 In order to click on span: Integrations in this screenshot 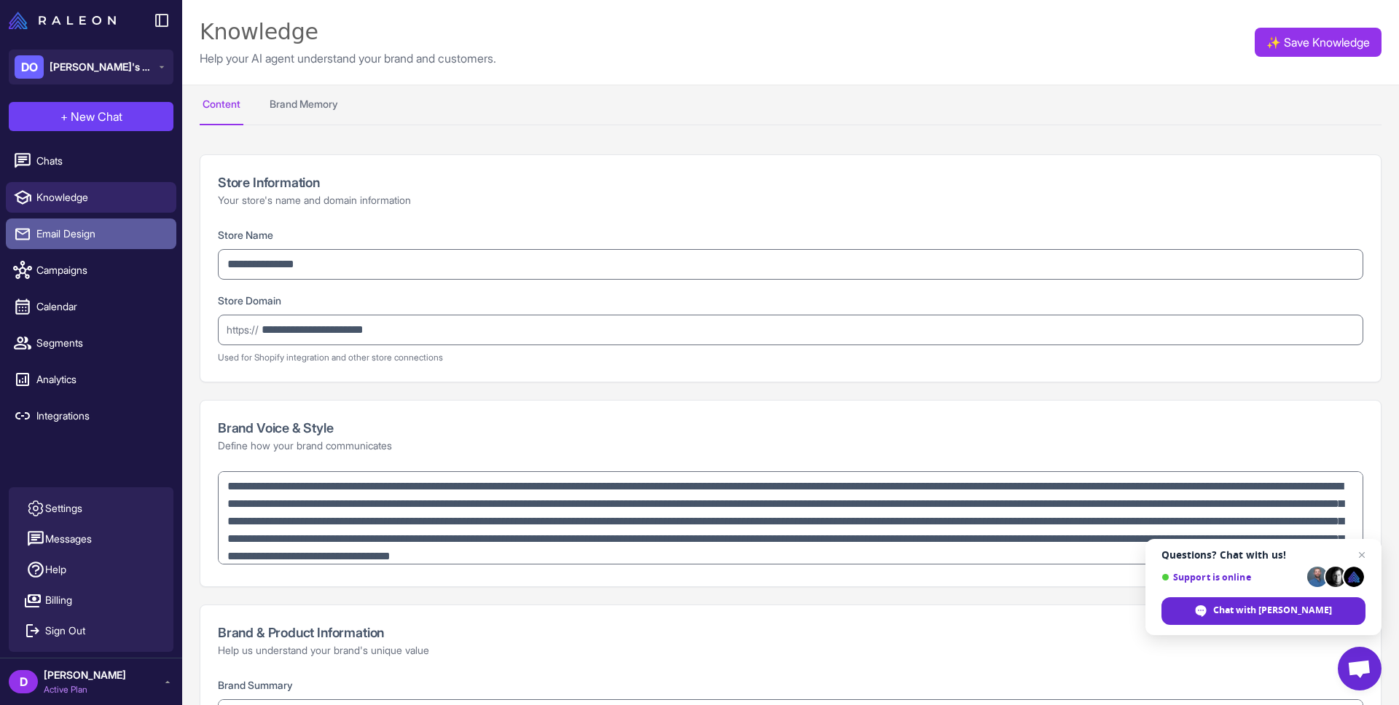, I will do `click(101, 416)`.